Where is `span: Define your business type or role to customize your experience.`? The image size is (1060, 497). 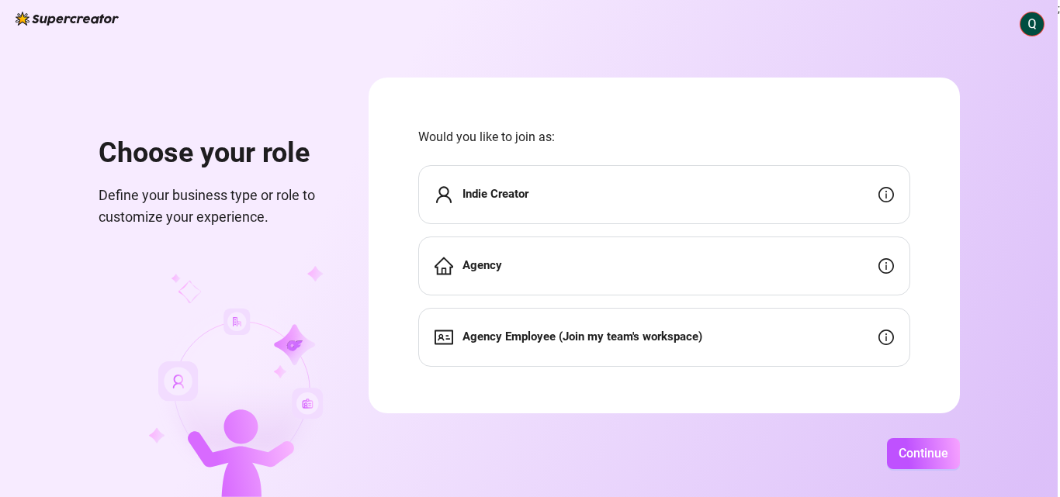
span: Define your business type or role to customize your experience. is located at coordinates (215, 206).